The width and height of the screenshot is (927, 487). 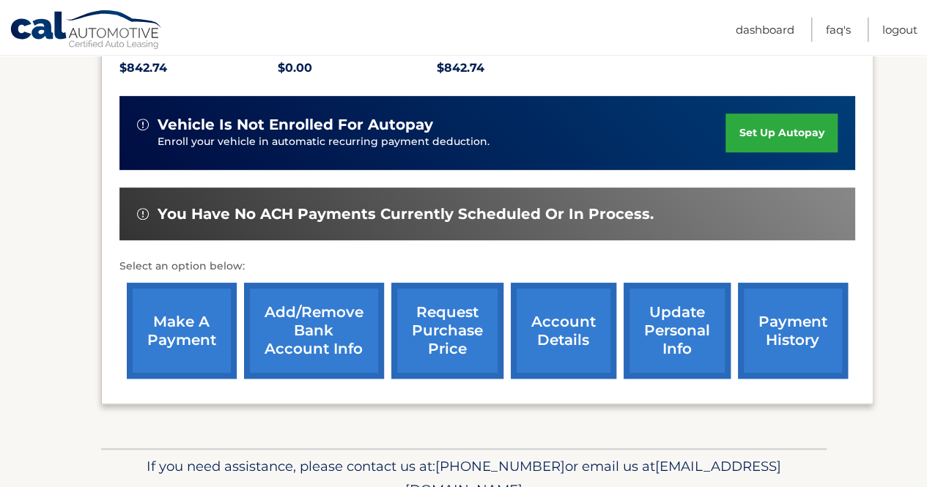 I want to click on p: Select an option below:, so click(x=487, y=267).